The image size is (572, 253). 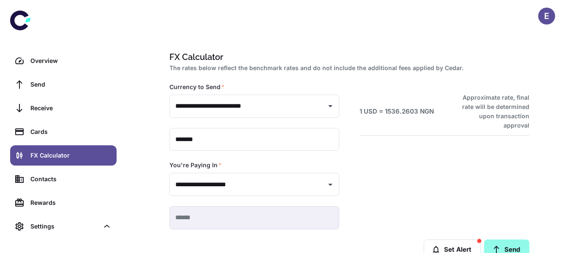 I want to click on h6: 1 USD = 1536.2603 NGN, so click(x=396, y=111).